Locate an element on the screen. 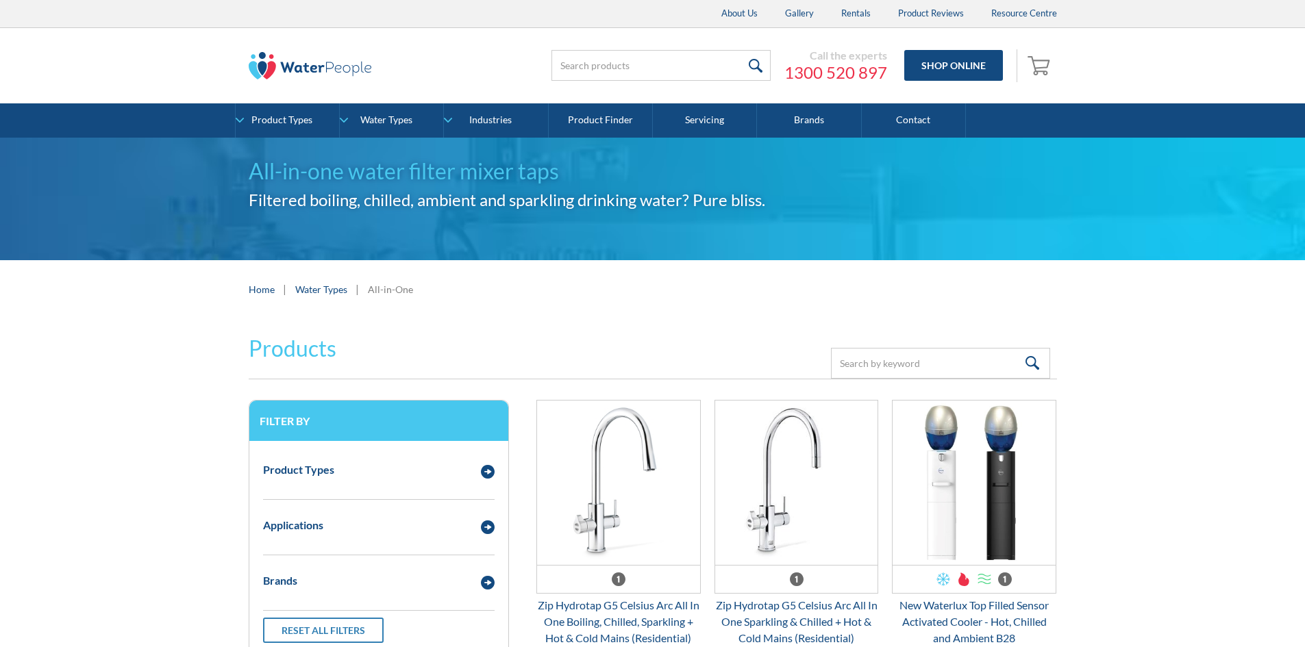 The width and height of the screenshot is (1305, 647). a: Zip Hydrotap G5 Celsius Arc All In One Boiling, Chilled, Sparkling + Hot & Cold Mains (Residentia... is located at coordinates (619, 523).